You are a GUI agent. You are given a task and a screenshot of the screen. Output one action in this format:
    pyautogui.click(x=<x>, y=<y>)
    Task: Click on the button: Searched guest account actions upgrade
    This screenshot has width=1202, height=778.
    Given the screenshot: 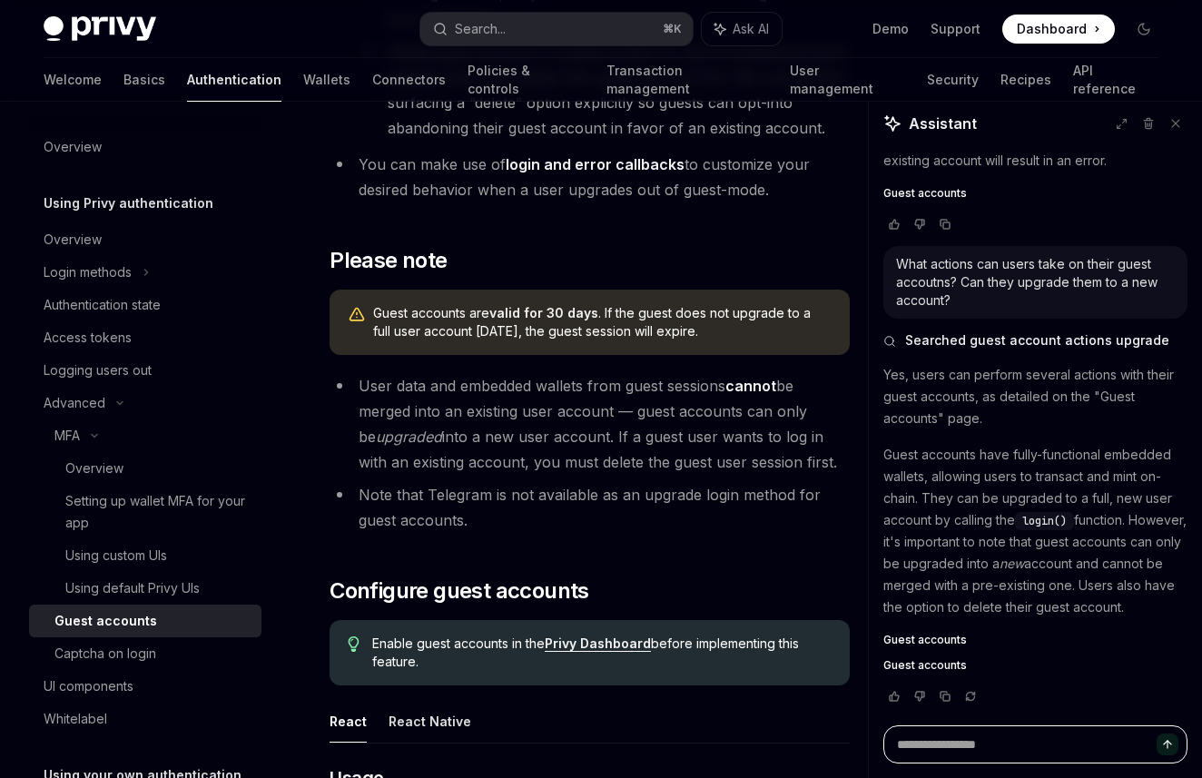 What is the action you would take?
    pyautogui.click(x=1035, y=340)
    